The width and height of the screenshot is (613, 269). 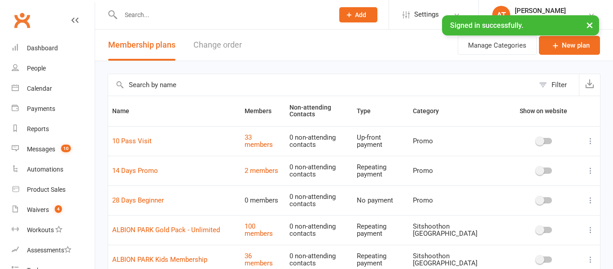 What do you see at coordinates (223, 15) in the screenshot?
I see `input: Search...` at bounding box center [223, 15].